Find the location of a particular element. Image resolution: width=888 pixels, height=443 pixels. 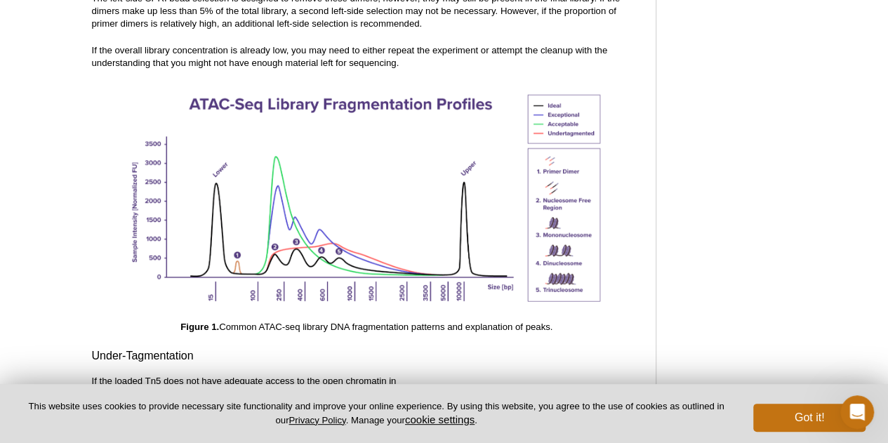

p: This website uses cookies to provide necessary site functionality and improve your online experie... is located at coordinates (376, 414).